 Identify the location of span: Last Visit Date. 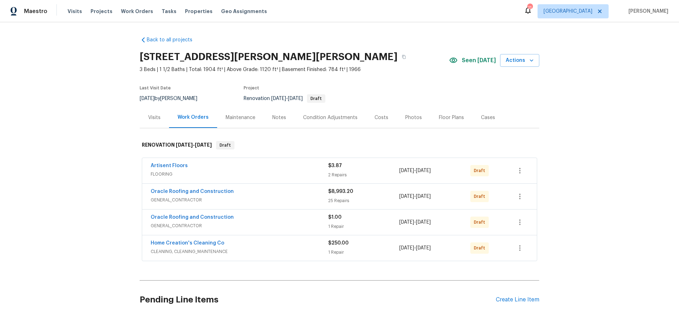
(155, 88).